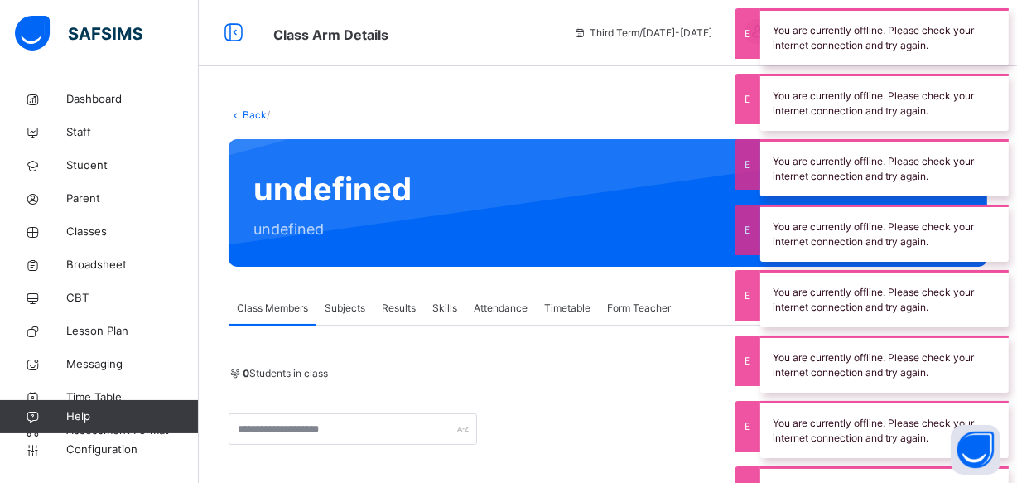 The width and height of the screenshot is (1017, 483). Describe the element at coordinates (273, 308) in the screenshot. I see `span: Class Members` at that location.